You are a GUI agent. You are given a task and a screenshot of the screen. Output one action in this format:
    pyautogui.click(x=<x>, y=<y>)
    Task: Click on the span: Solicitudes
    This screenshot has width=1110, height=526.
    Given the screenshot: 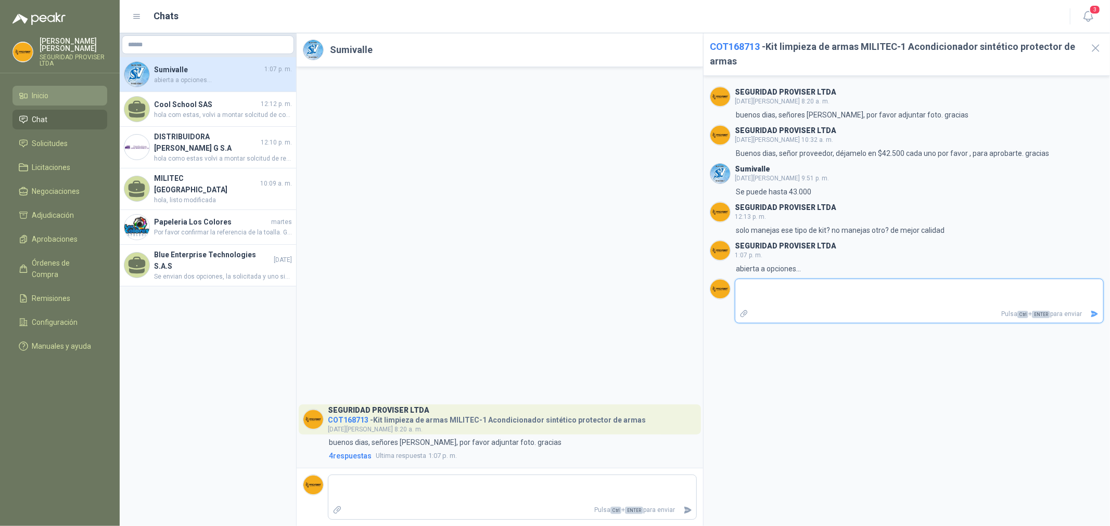 What is the action you would take?
    pyautogui.click(x=50, y=144)
    